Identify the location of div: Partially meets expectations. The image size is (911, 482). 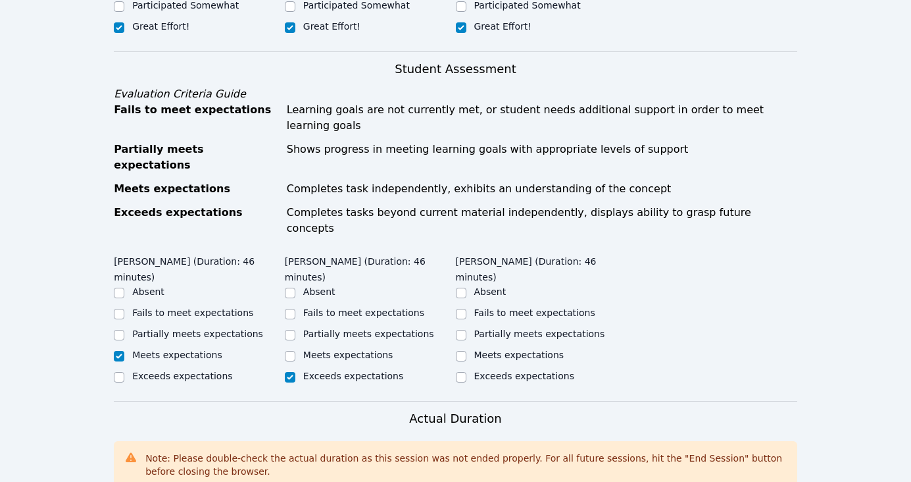
(196, 157).